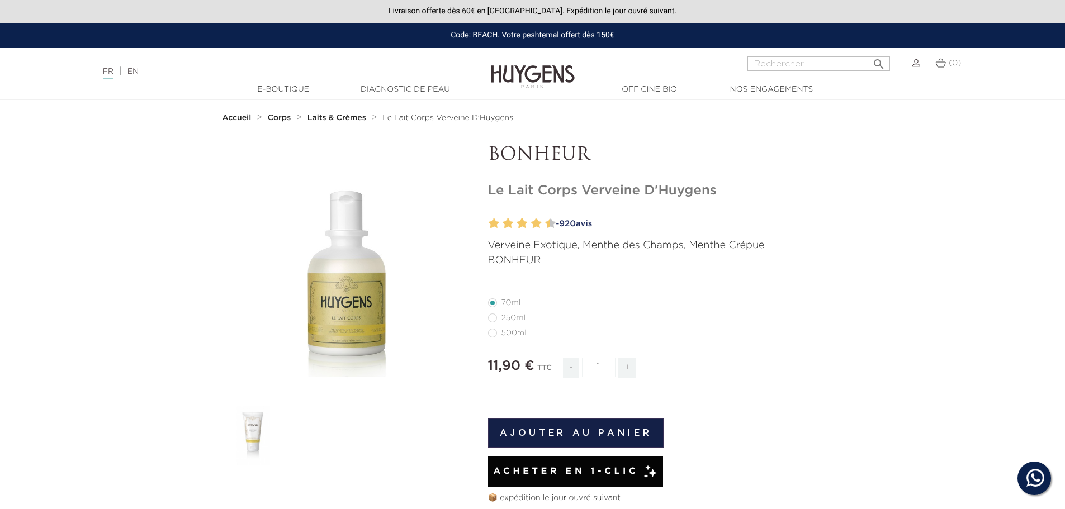  I want to click on label: 8, so click(537, 224).